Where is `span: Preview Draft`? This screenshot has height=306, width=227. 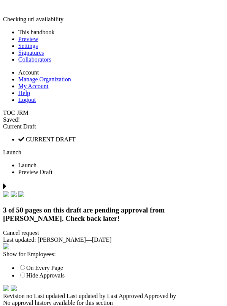
span: Preview Draft is located at coordinates (35, 172).